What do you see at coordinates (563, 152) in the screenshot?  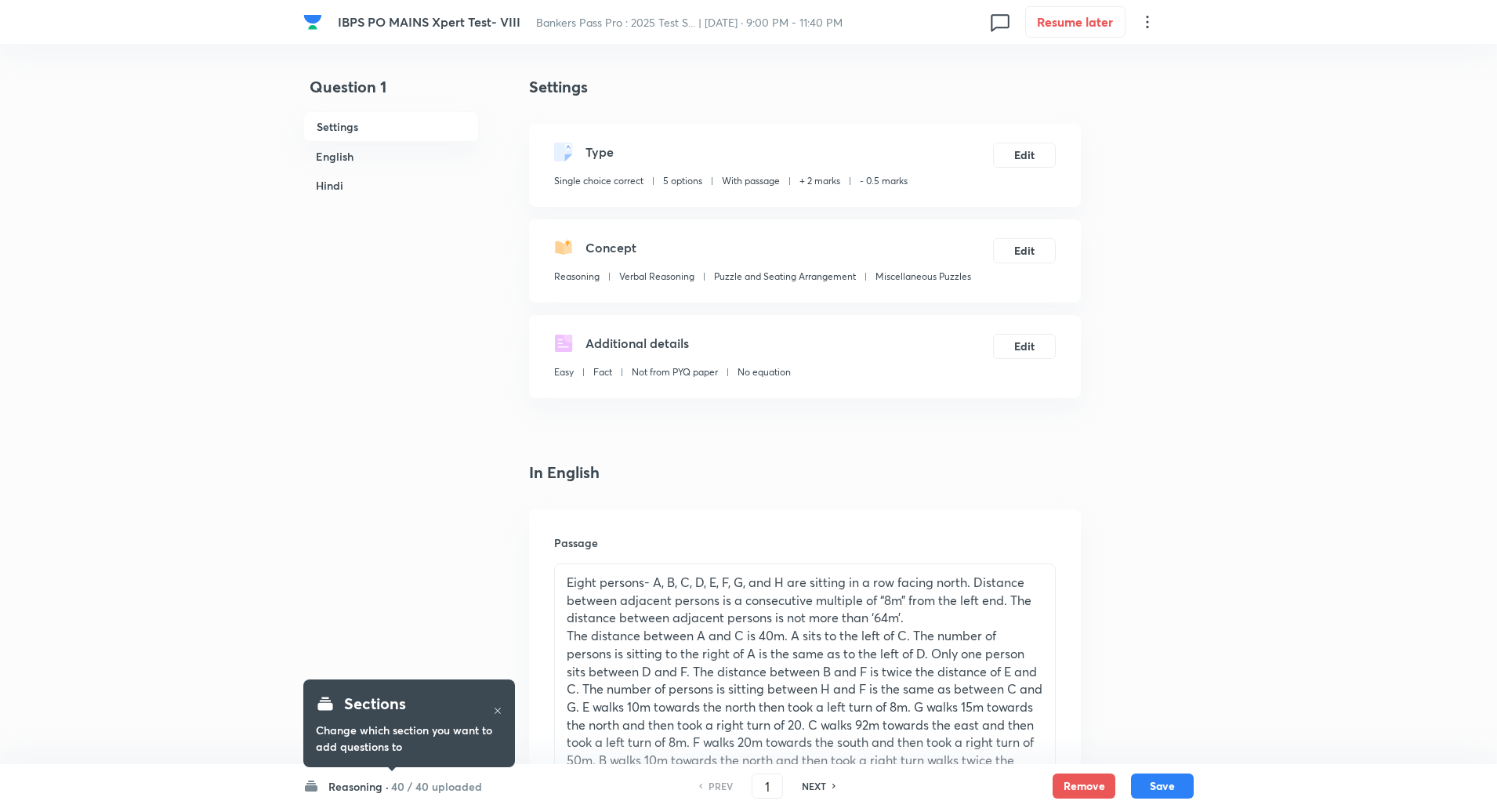 I see `img: questionType.svg` at bounding box center [563, 152].